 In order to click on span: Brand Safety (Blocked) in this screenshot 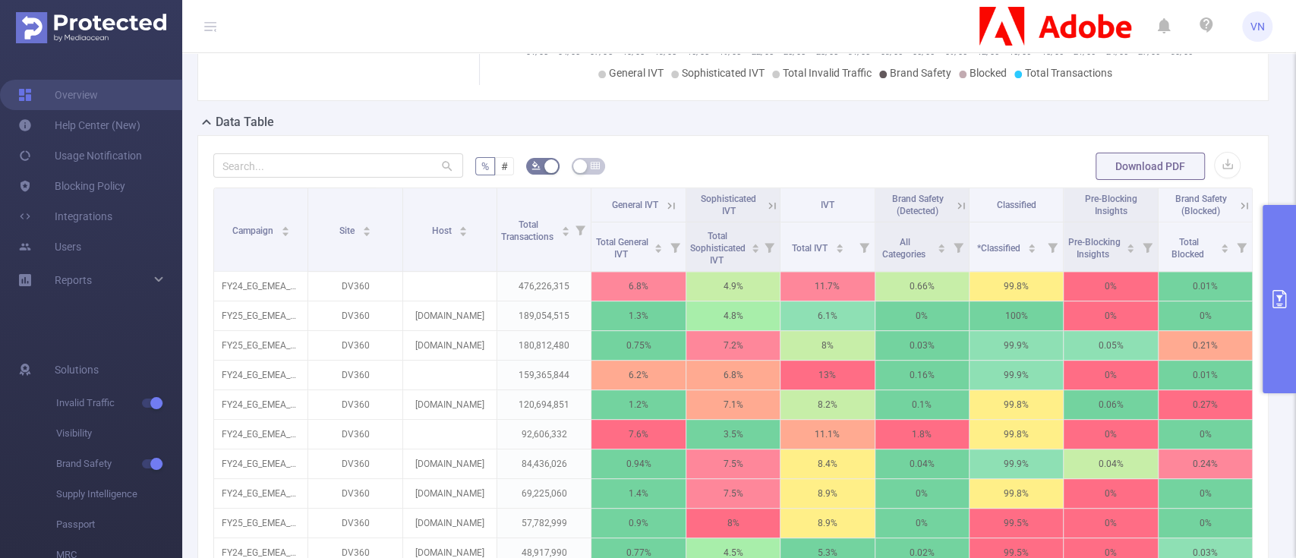, I will do `click(1201, 205)`.